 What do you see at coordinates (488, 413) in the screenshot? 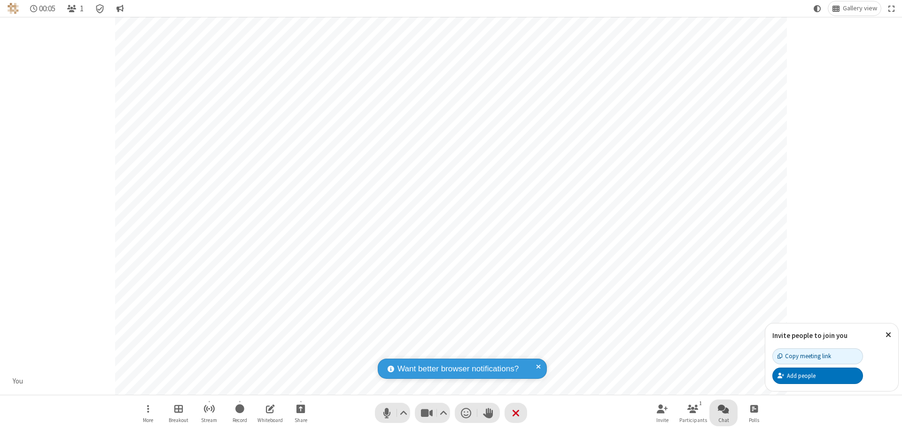
I see `button: Raise hand` at bounding box center [488, 413].